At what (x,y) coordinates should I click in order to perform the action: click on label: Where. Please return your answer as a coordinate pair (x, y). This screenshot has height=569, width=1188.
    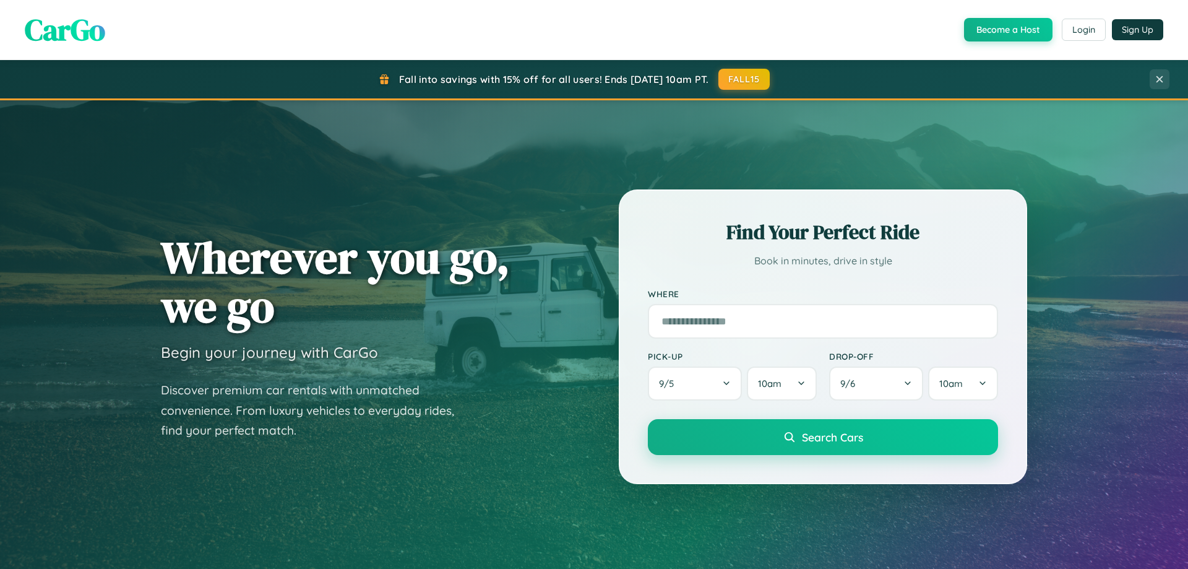
    Looking at the image, I should click on (823, 293).